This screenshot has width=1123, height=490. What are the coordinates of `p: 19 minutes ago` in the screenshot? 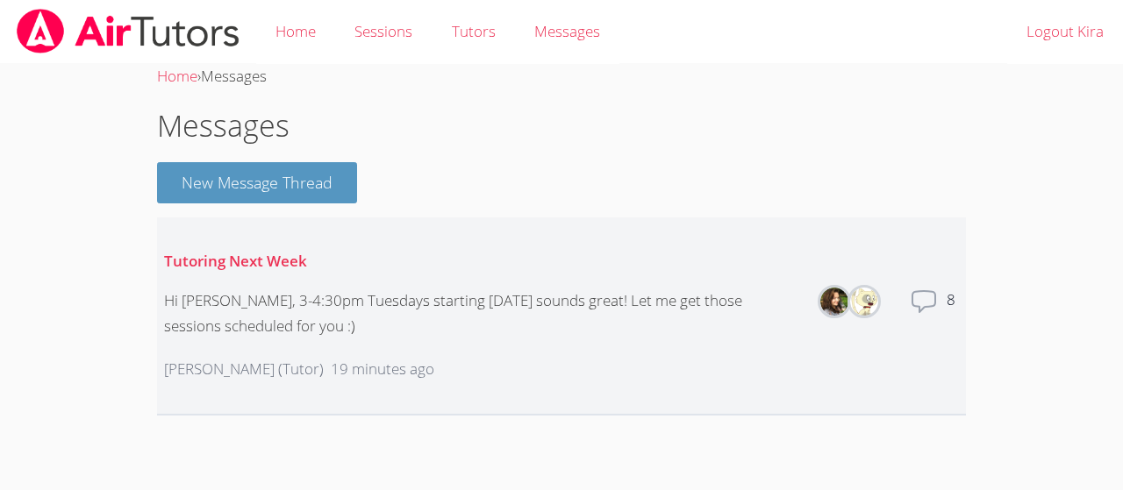 It's located at (383, 369).